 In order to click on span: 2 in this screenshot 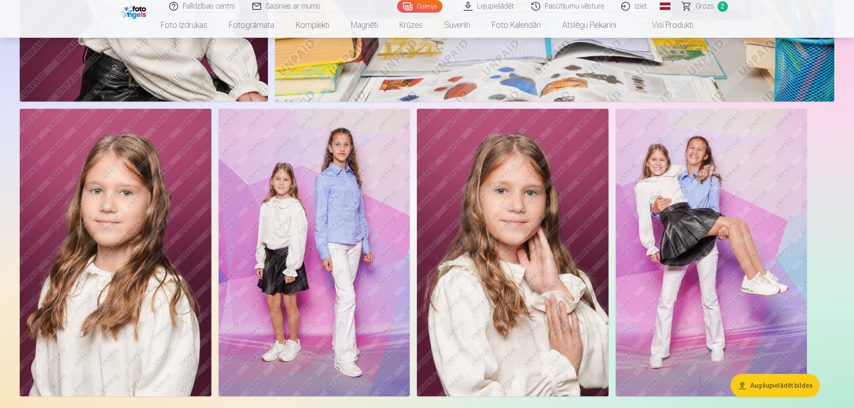, I will do `click(723, 6)`.